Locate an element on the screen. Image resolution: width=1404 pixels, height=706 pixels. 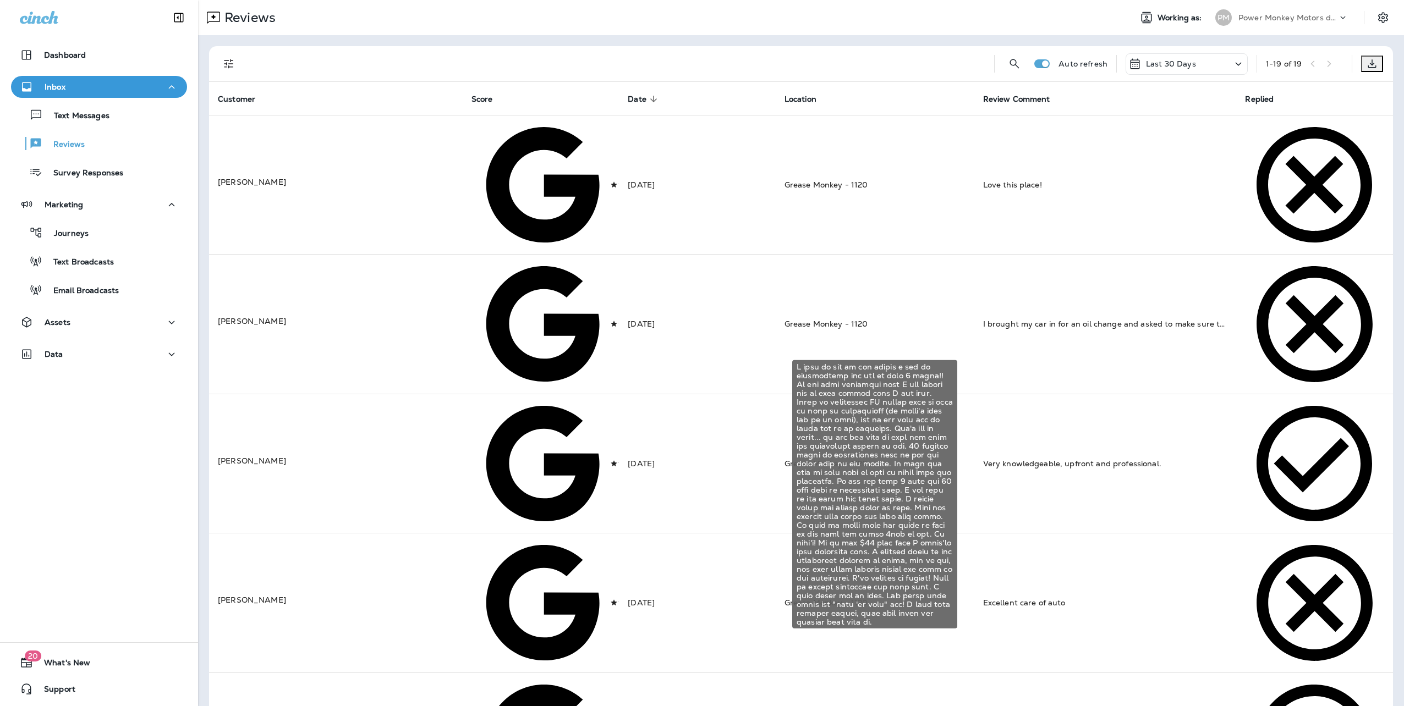
button: Collapse Sidebar is located at coordinates (179, 18).